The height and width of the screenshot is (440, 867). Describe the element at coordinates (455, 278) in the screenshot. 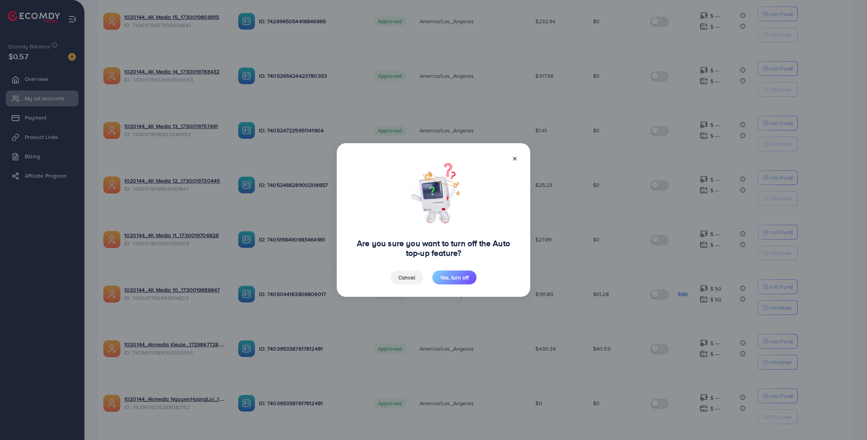

I see `button: Yes, turn off` at that location.